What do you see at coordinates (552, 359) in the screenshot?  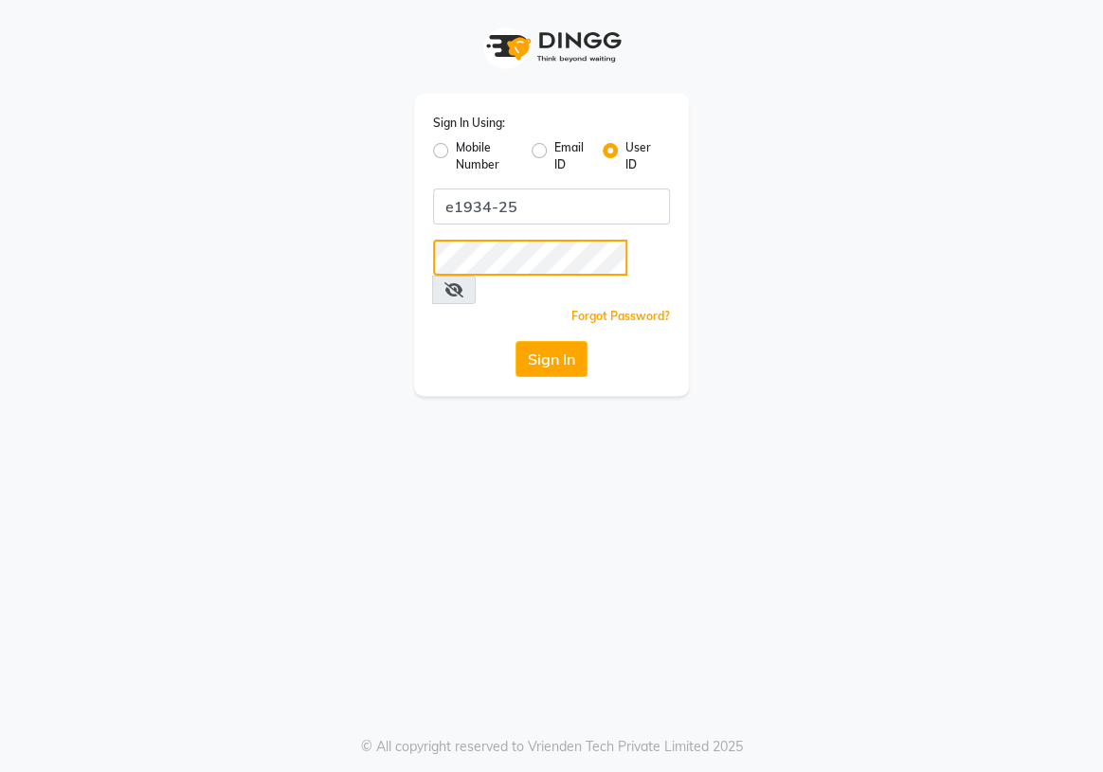 I see `button: Sign In` at bounding box center [552, 359].